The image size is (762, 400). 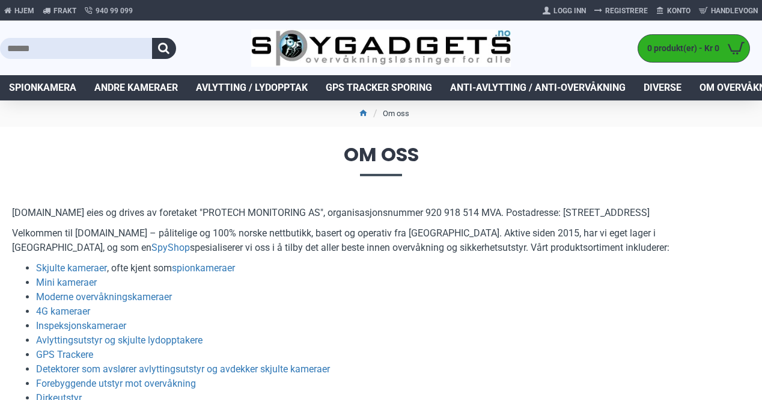 I want to click on a: GPS Trackere, so click(x=64, y=354).